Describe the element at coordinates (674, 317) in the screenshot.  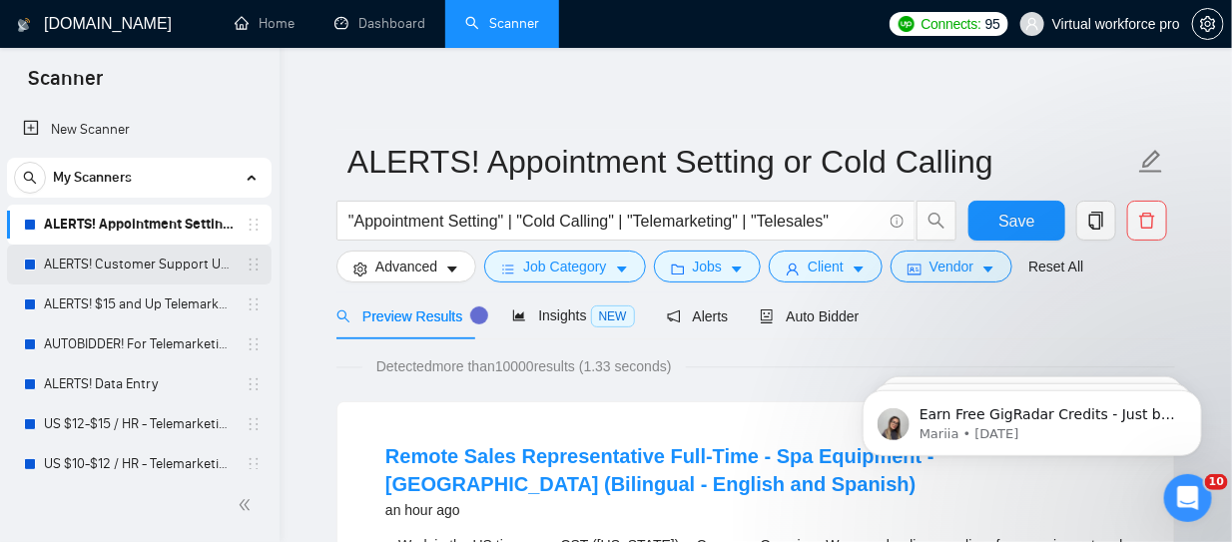
I see `span: notification` at that location.